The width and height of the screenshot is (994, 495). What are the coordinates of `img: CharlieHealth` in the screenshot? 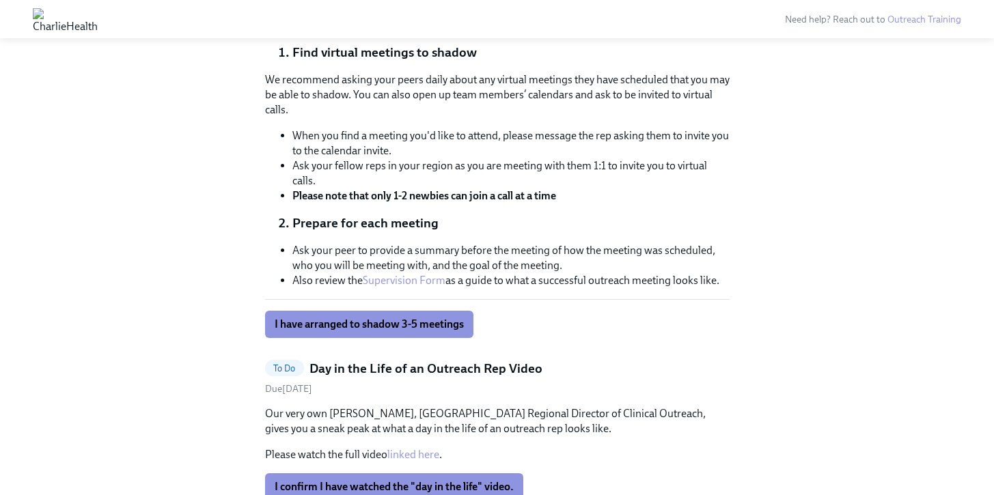 It's located at (65, 19).